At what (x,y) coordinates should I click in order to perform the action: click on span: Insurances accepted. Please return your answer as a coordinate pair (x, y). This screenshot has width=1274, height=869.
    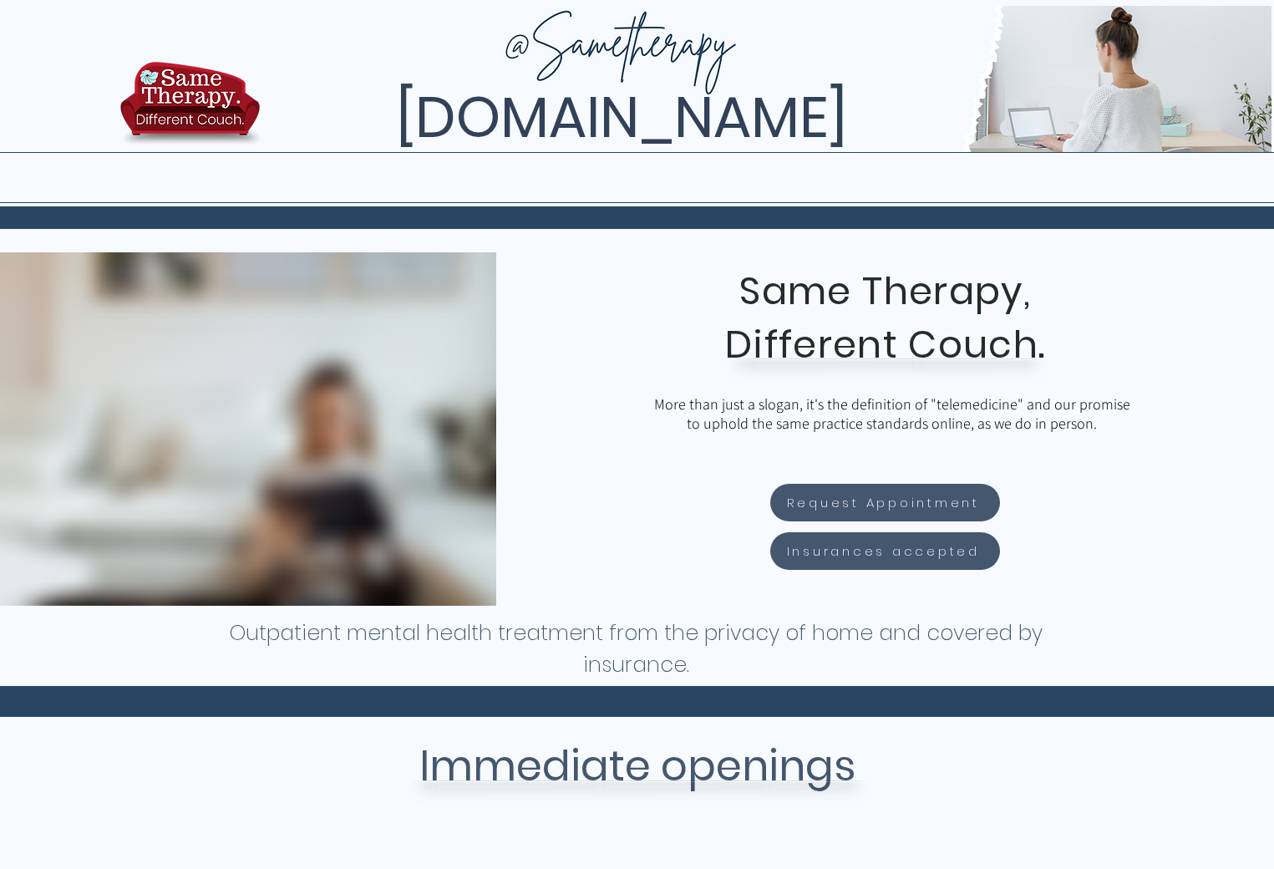
    Looking at the image, I should click on (883, 551).